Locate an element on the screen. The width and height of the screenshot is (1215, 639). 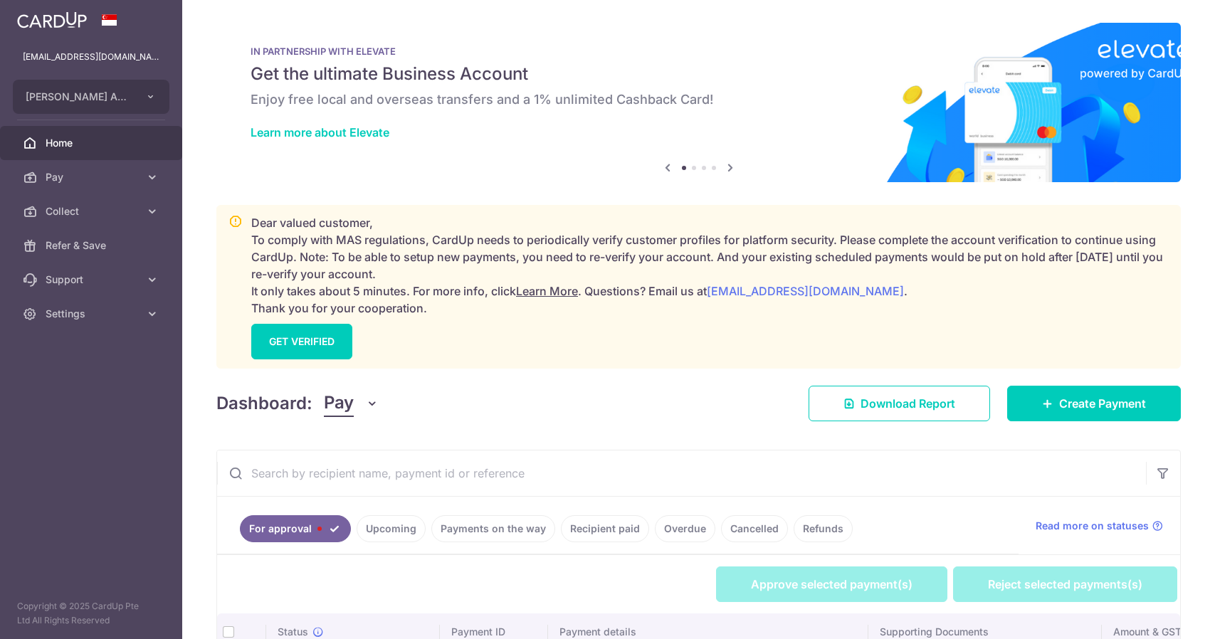
p: IN PARTNERSHIP WITH ELEVATE is located at coordinates (698, 51).